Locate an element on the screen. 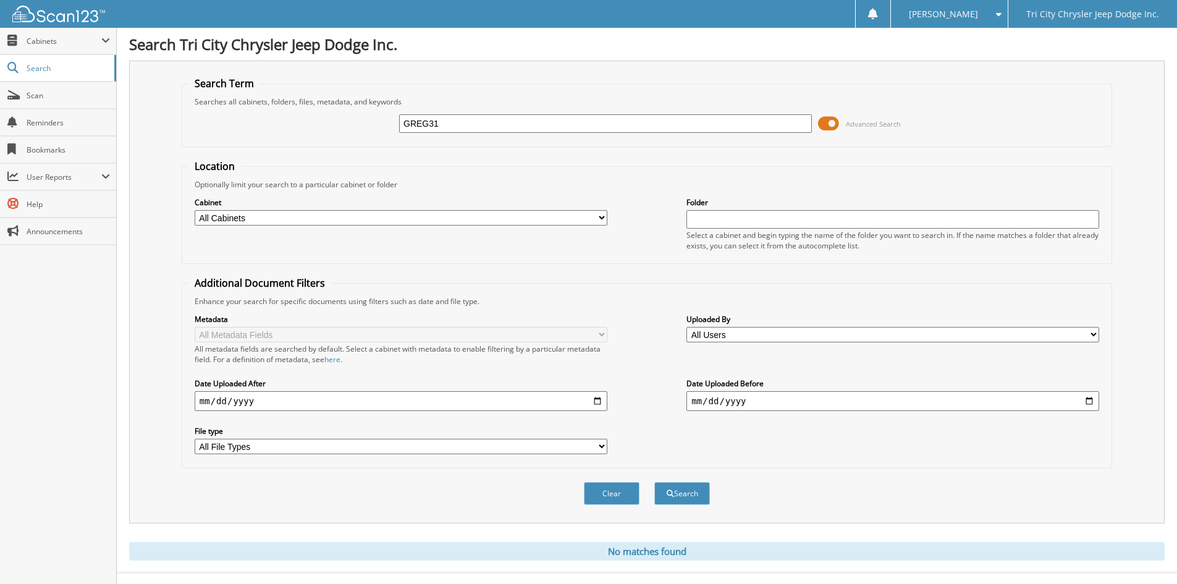  span: Advanced Search is located at coordinates (873, 124).